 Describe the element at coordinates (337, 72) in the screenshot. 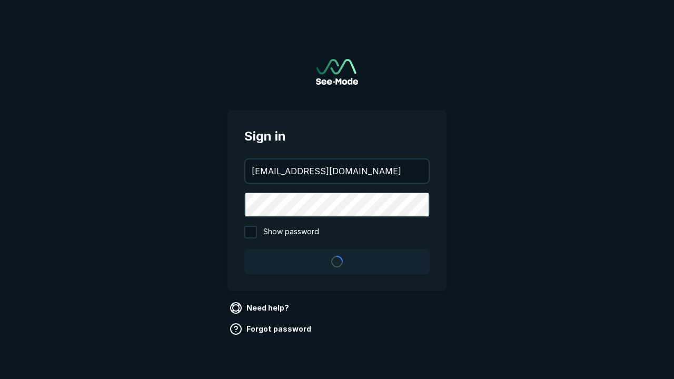

I see `img: See-Mode Logo` at that location.